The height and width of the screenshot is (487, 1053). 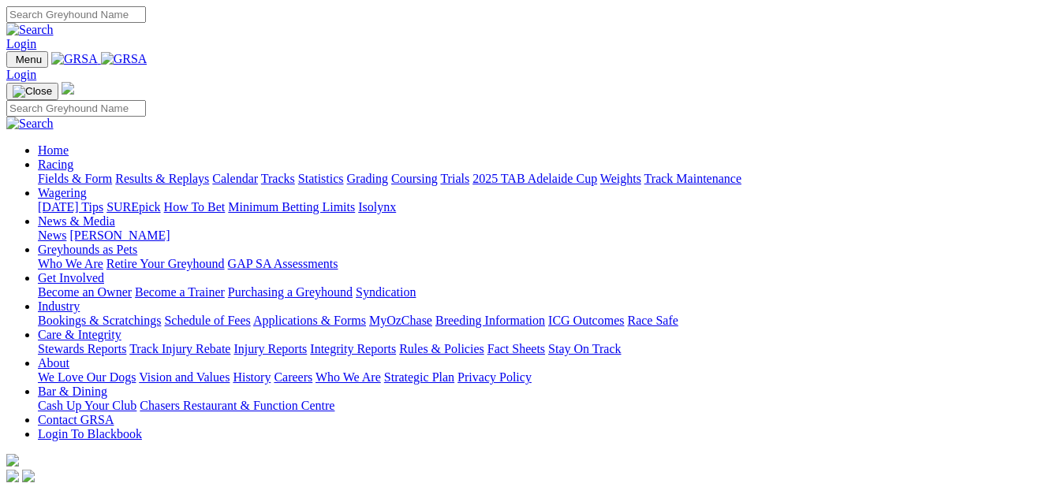 I want to click on img: Close, so click(x=32, y=91).